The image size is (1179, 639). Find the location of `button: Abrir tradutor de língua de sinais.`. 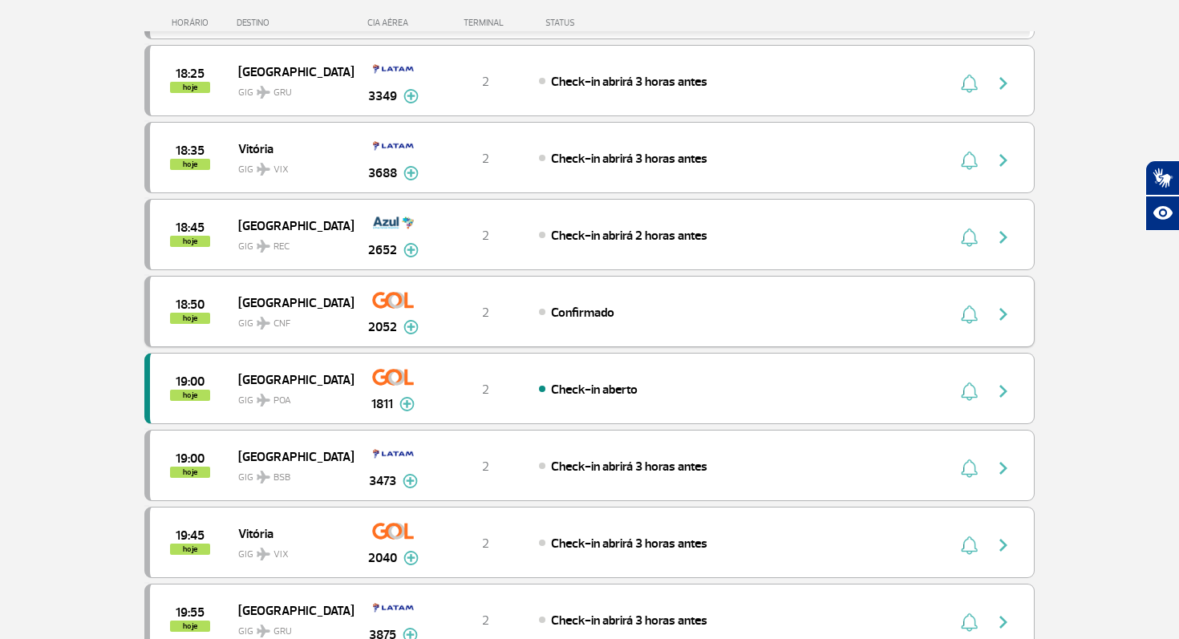

button: Abrir tradutor de língua de sinais. is located at coordinates (1163, 178).